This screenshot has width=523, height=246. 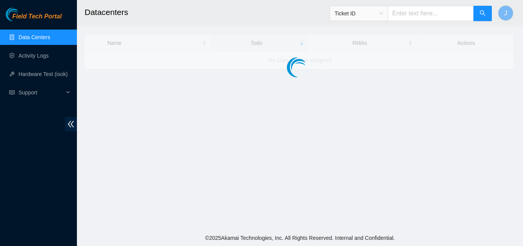 What do you see at coordinates (41, 93) in the screenshot?
I see `span: Support` at bounding box center [41, 93].